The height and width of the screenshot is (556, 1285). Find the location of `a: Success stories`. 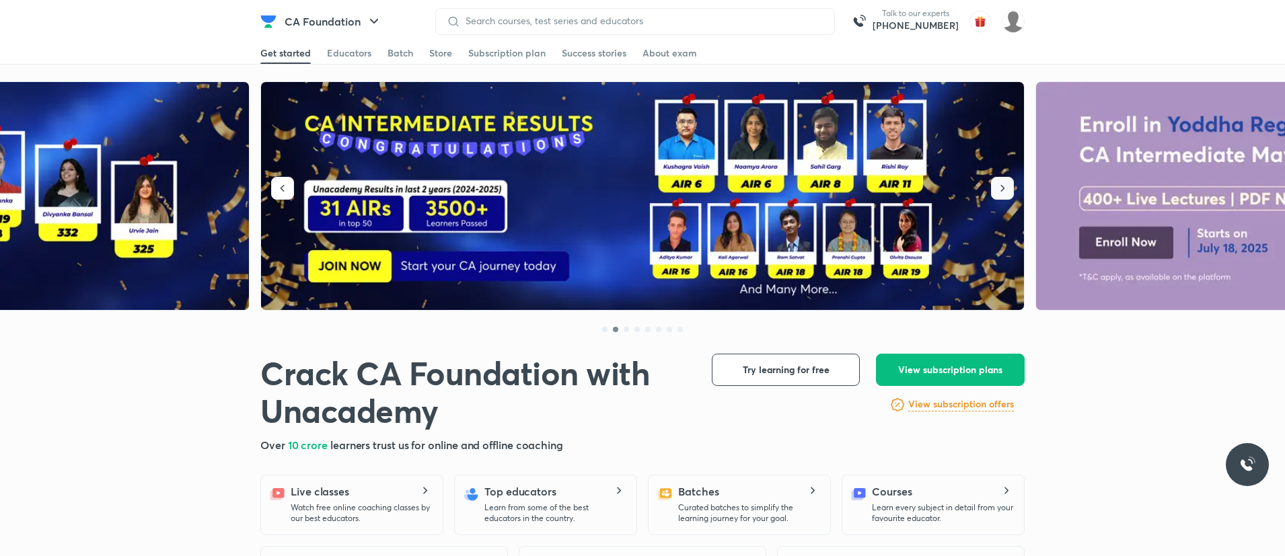

a: Success stories is located at coordinates (594, 53).